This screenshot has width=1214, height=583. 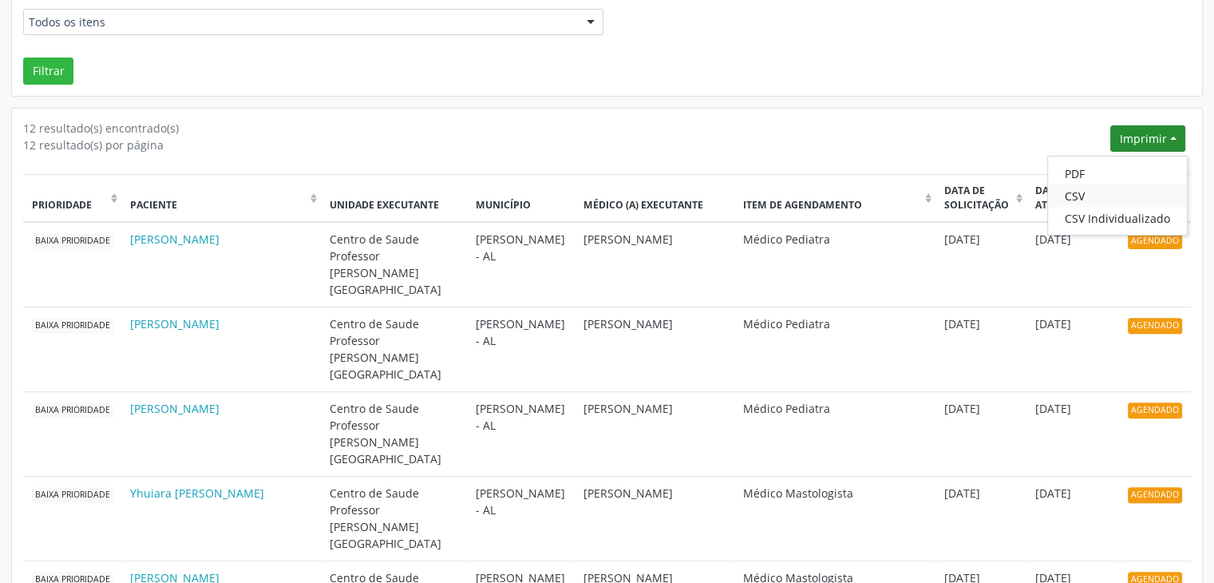 I want to click on a: CSV, so click(x=1117, y=196).